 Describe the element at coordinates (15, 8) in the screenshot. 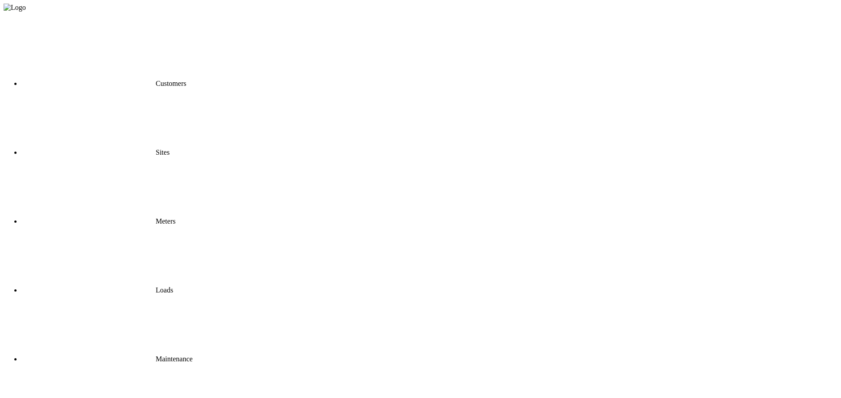

I see `img: Logo` at that location.